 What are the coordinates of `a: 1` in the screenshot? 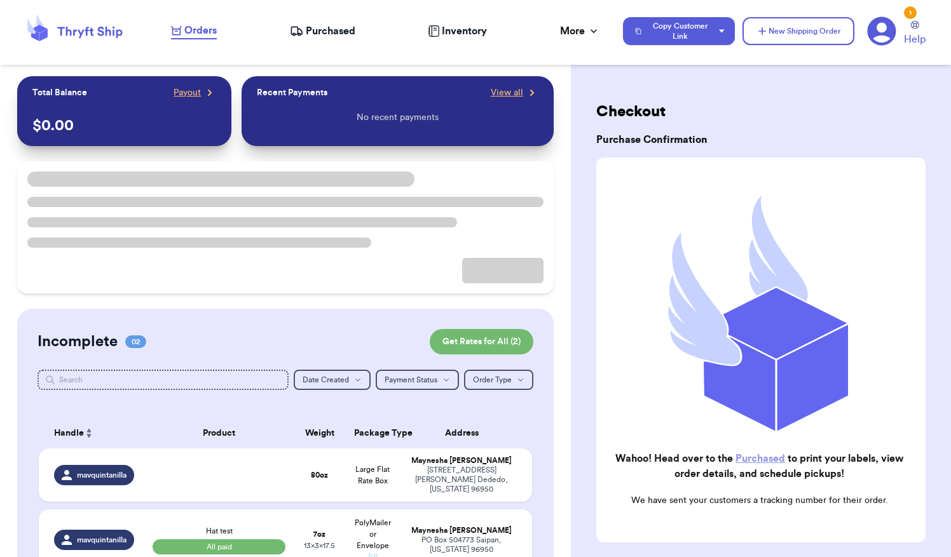 It's located at (881, 31).